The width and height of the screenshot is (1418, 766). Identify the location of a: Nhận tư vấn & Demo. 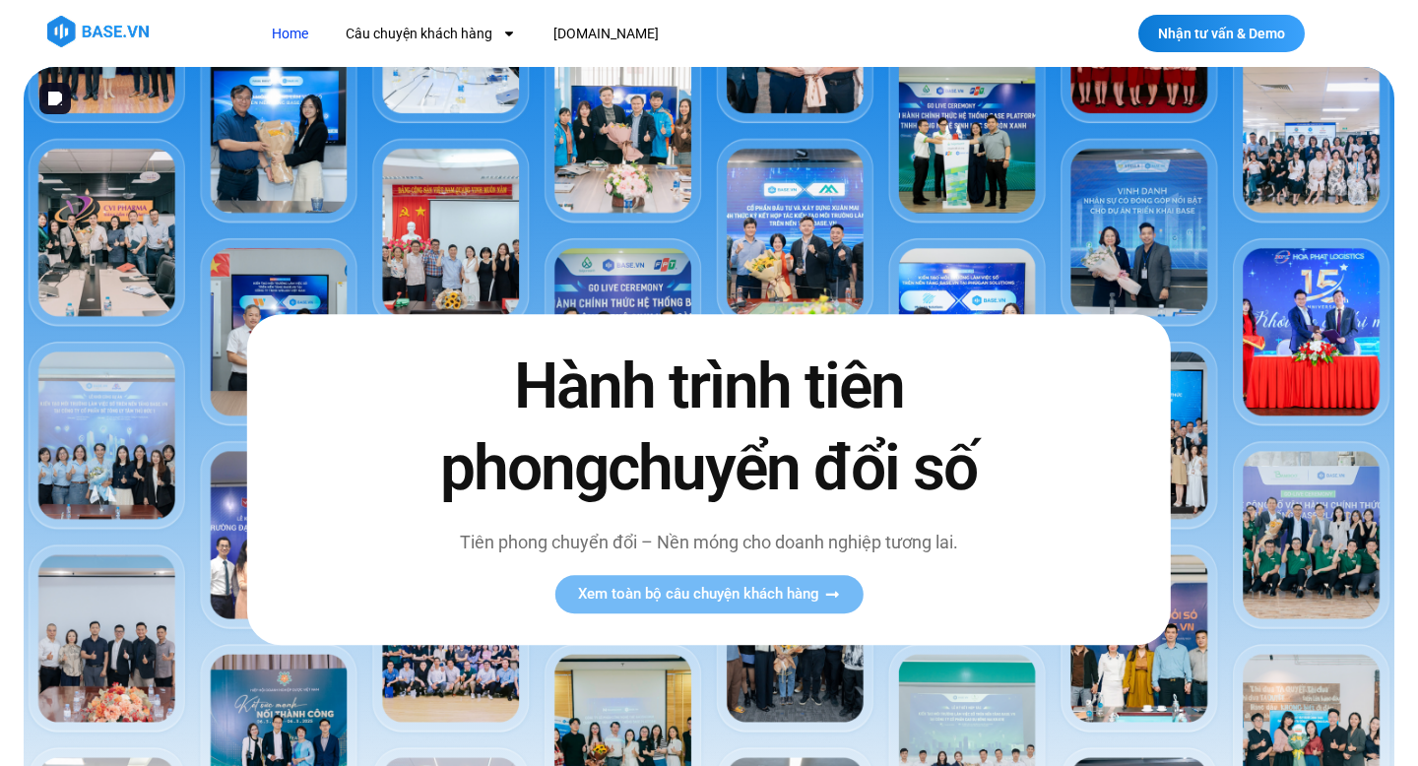
(1221, 33).